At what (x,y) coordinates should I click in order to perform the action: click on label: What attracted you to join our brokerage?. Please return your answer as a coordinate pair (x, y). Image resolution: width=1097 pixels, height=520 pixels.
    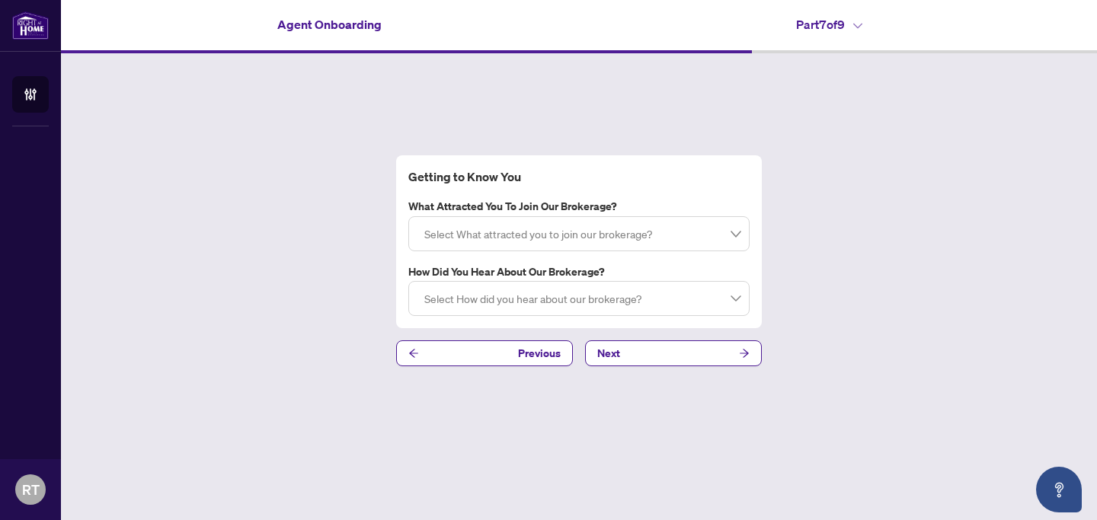
    Looking at the image, I should click on (579, 206).